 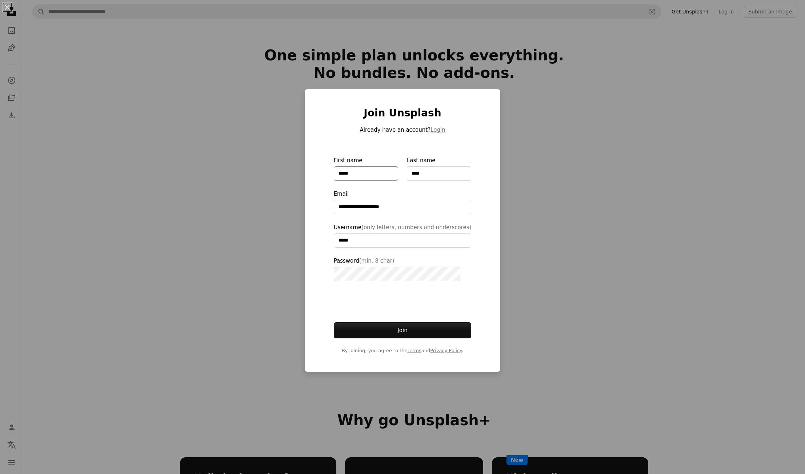 I want to click on a: Privacy Policy, so click(x=446, y=350).